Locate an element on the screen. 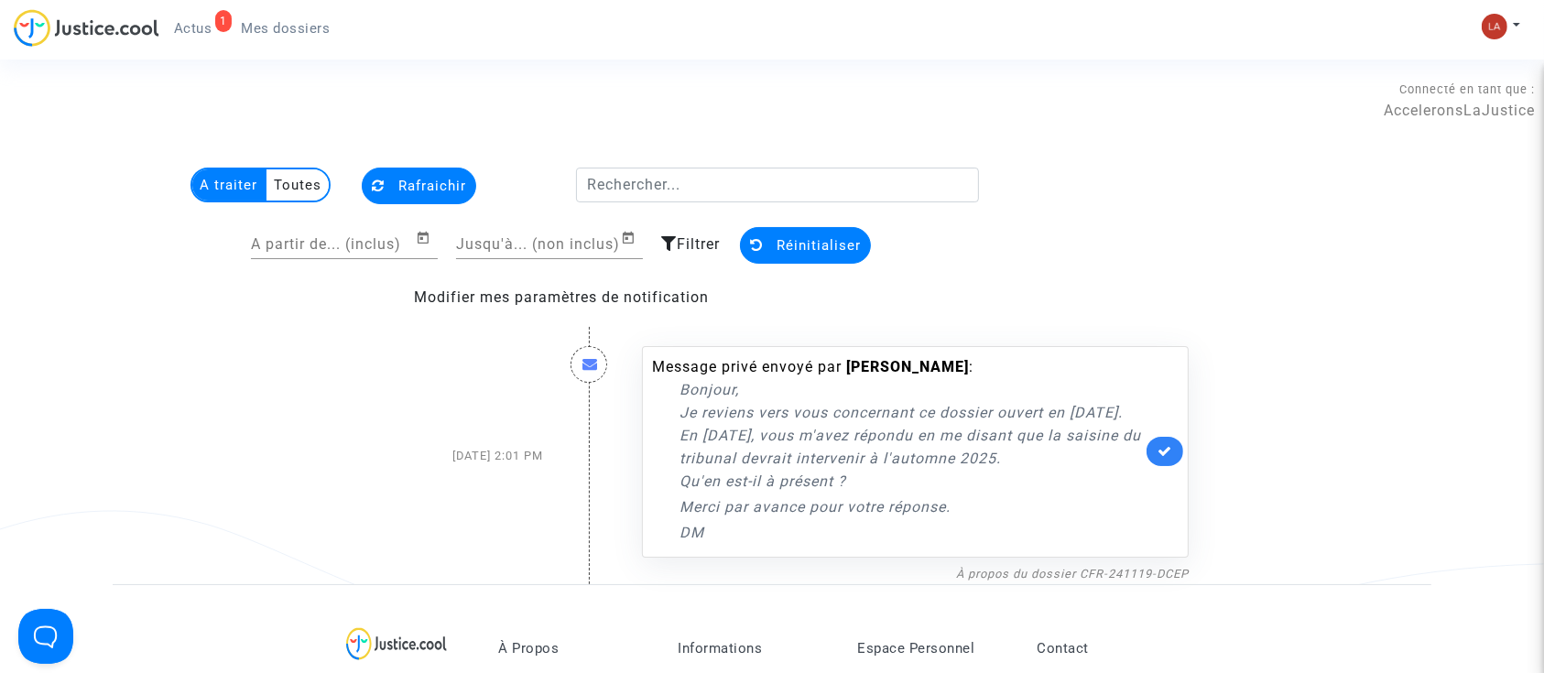  p: Informations is located at coordinates (754, 648).